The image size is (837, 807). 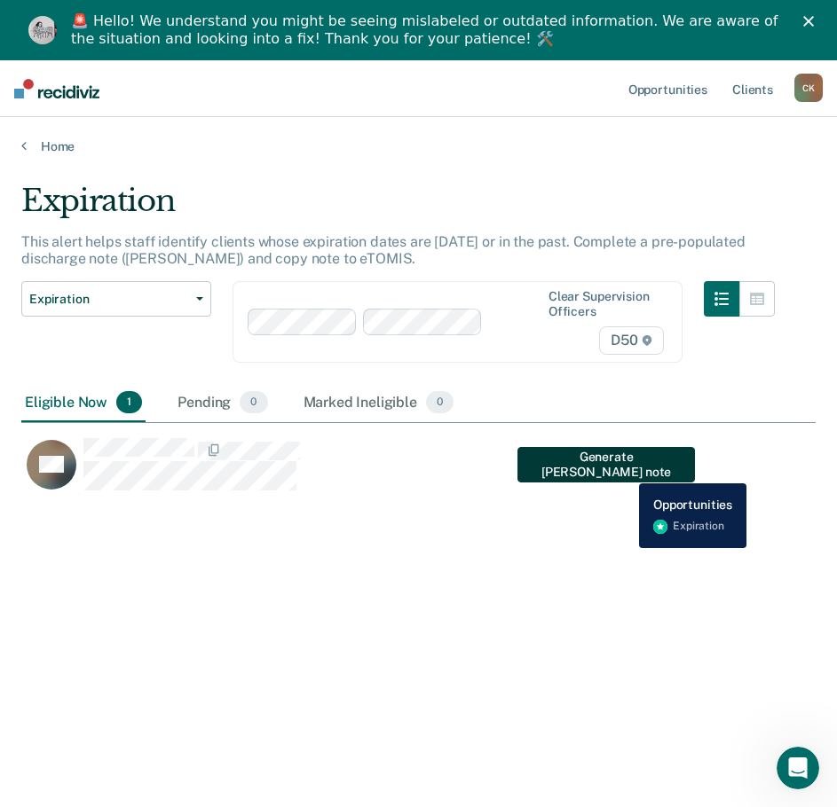 What do you see at coordinates (222, 404) in the screenshot?
I see `div: Pending0` at bounding box center [222, 404].